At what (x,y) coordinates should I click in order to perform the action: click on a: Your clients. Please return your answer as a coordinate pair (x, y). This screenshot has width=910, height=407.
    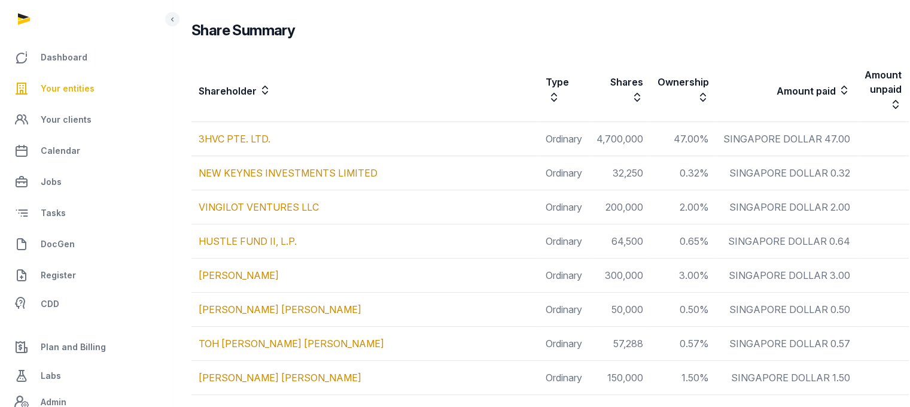
    Looking at the image, I should click on (86, 120).